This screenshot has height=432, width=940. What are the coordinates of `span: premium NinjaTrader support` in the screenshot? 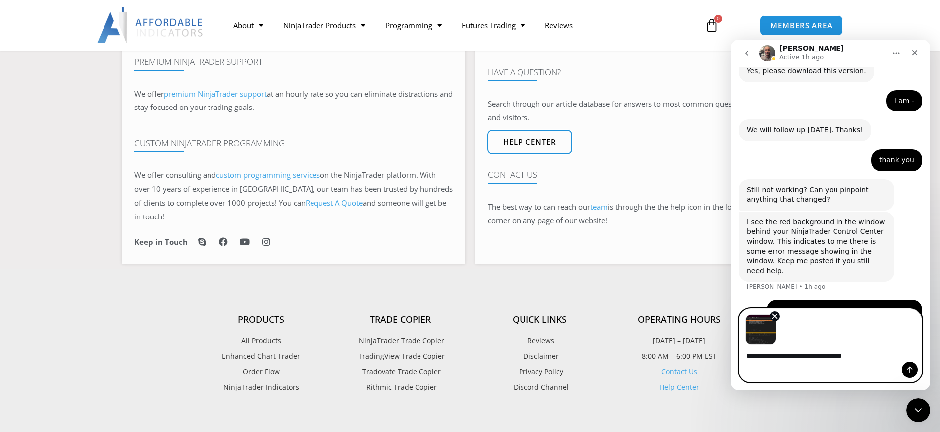 It's located at (215, 94).